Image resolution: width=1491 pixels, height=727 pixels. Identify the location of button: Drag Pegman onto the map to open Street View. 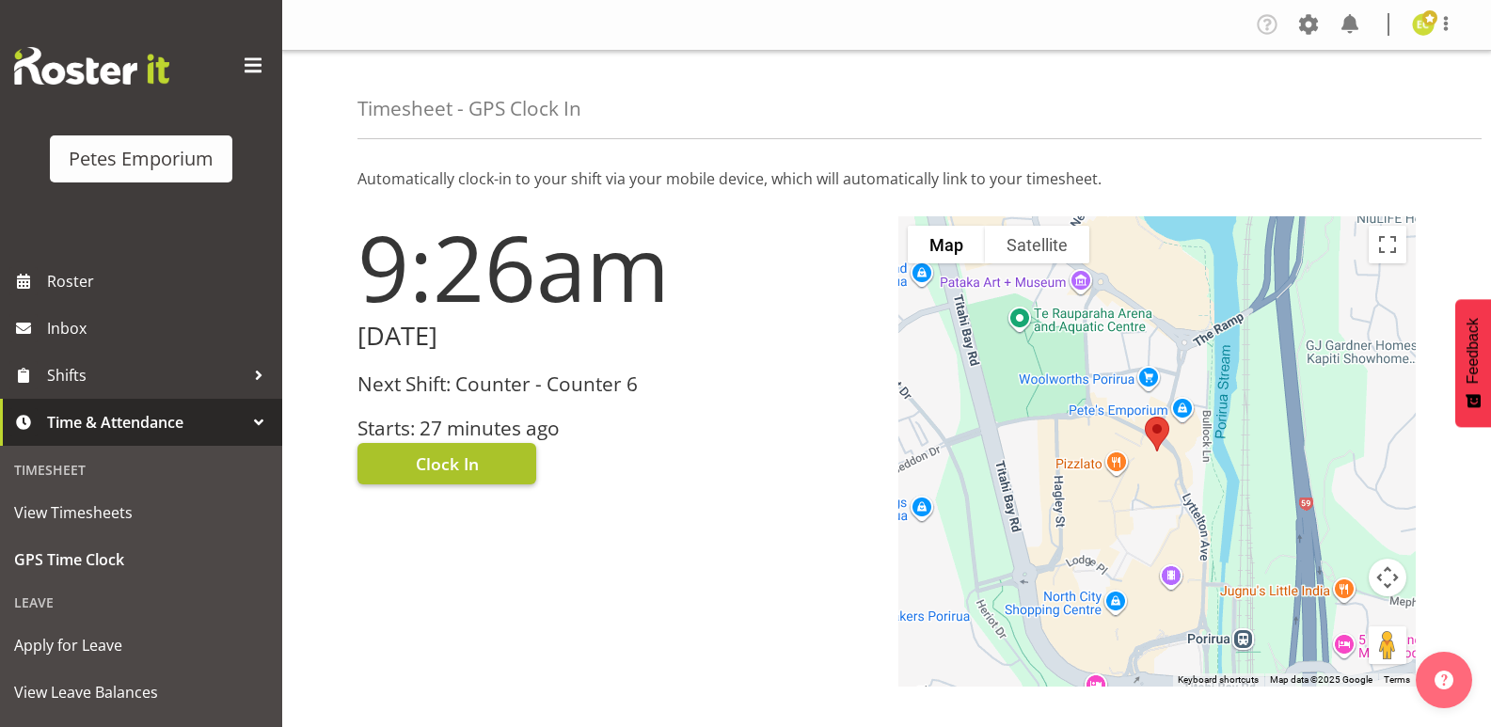
(1387, 645).